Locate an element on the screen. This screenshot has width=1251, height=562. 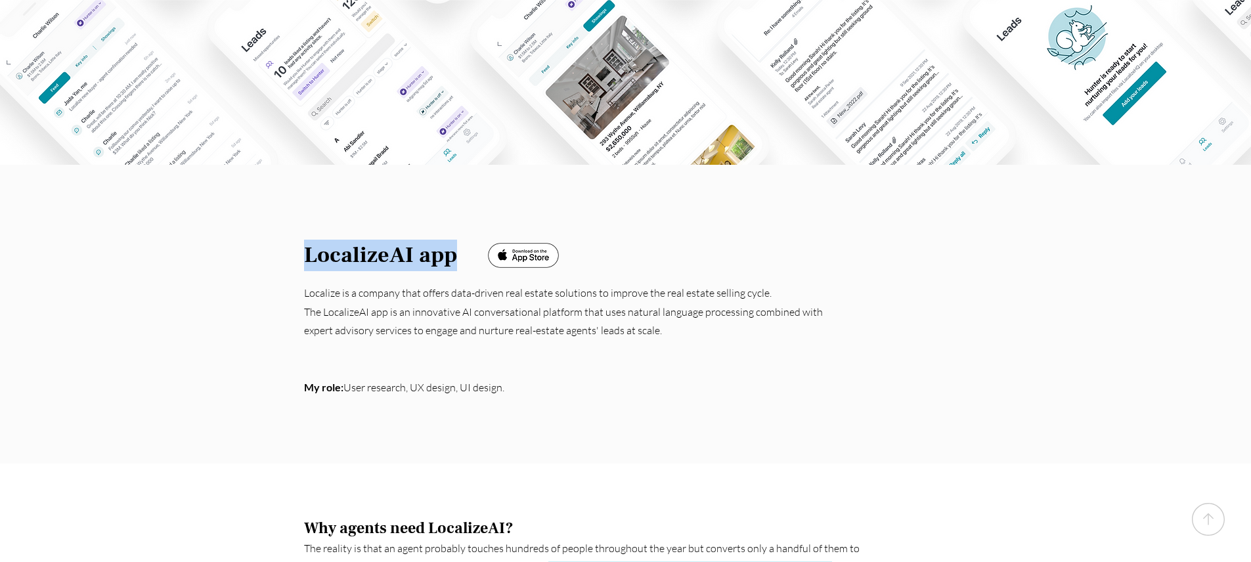
p: Localize is a company that offers data-driven real estate solutions to improve the real estate se... is located at coordinates (571, 293).